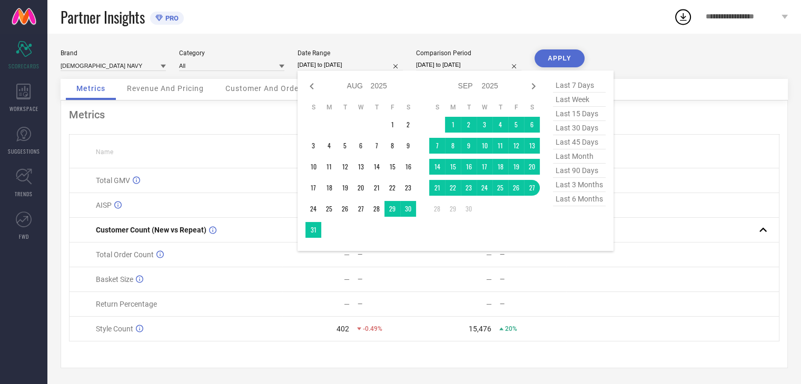  What do you see at coordinates (484, 125) in the screenshot?
I see `td: Wed Sep 03 2025` at bounding box center [484, 125].